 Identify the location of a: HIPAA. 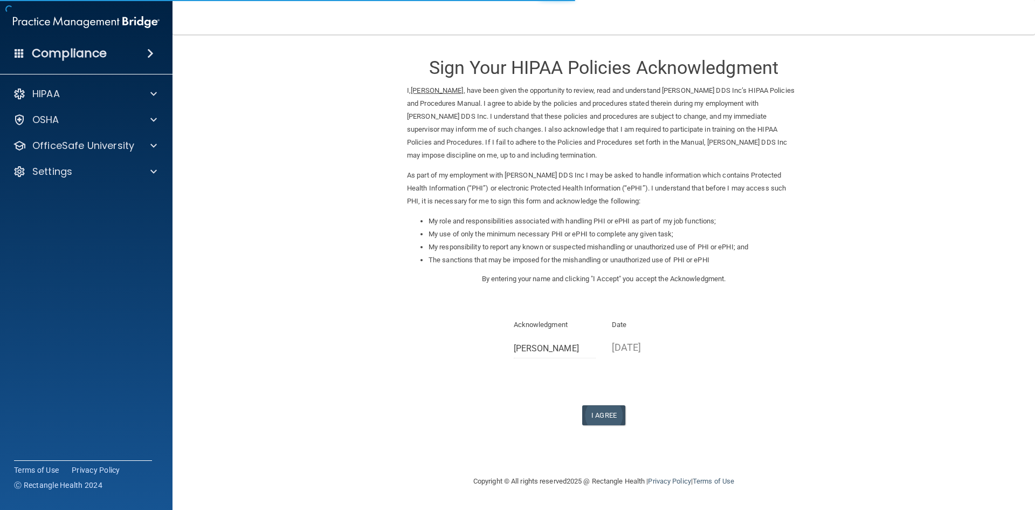
(85, 94).